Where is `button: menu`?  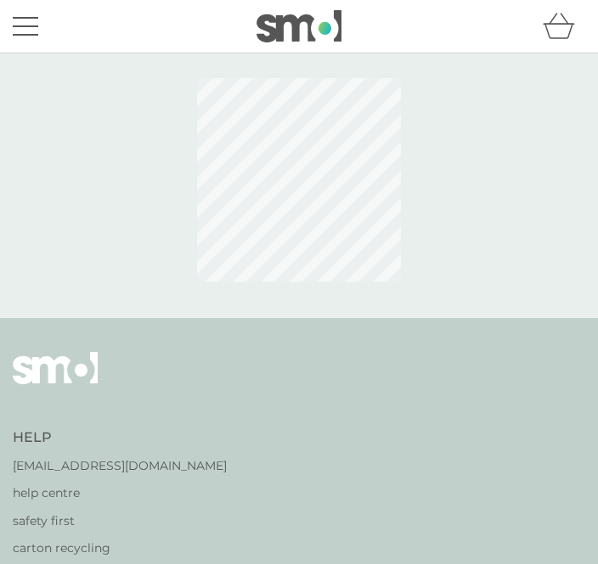
button: menu is located at coordinates (25, 26).